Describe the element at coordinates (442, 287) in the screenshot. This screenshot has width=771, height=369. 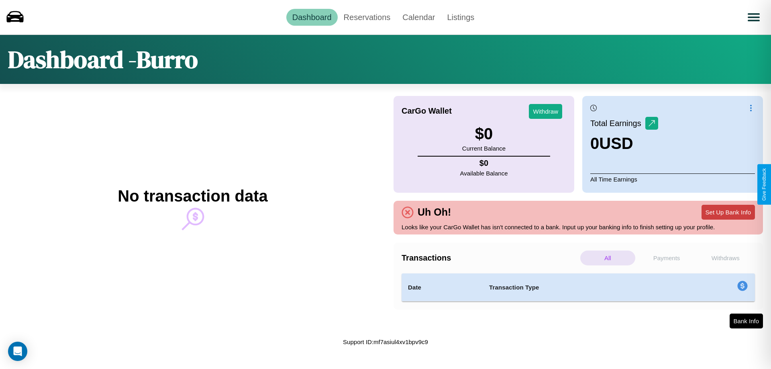
I see `h4: Date` at that location.